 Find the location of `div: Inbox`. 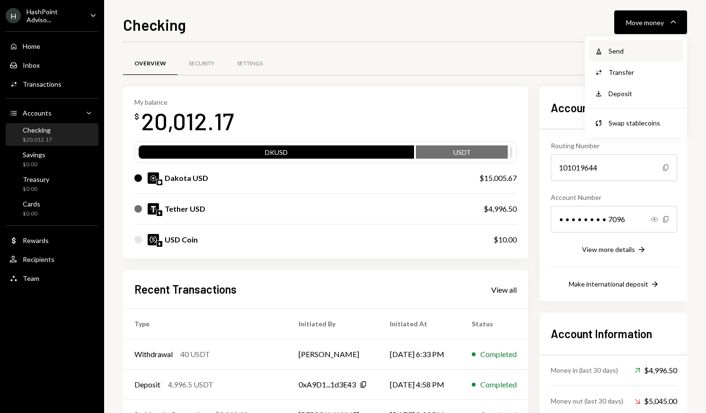

div: Inbox is located at coordinates (31, 65).